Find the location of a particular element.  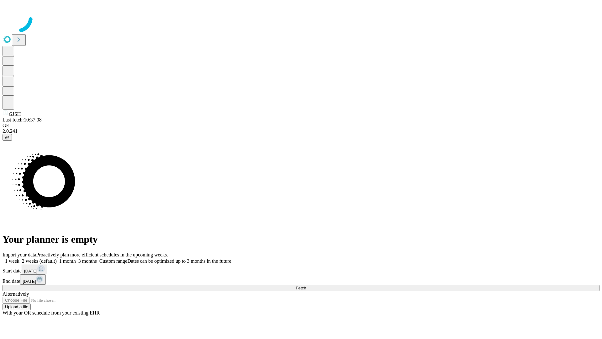

span: Import your data is located at coordinates (19, 254).